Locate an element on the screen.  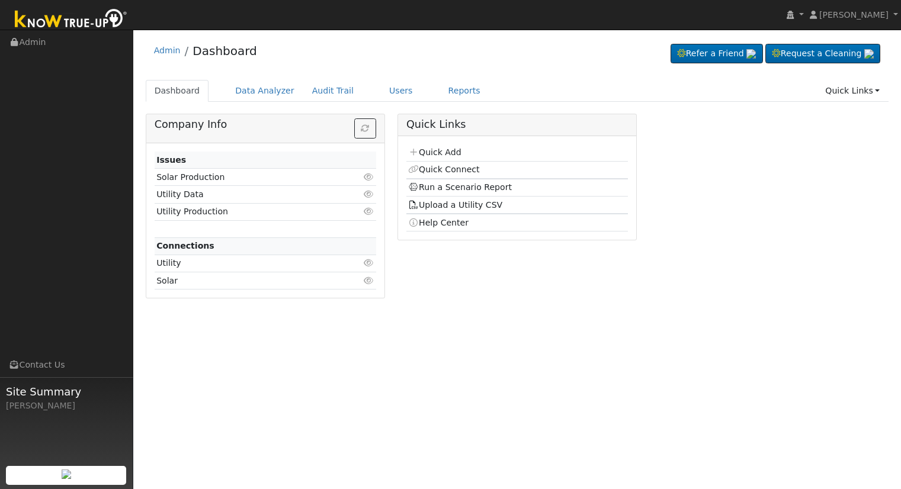
td: Utility Production is located at coordinates (248, 212).